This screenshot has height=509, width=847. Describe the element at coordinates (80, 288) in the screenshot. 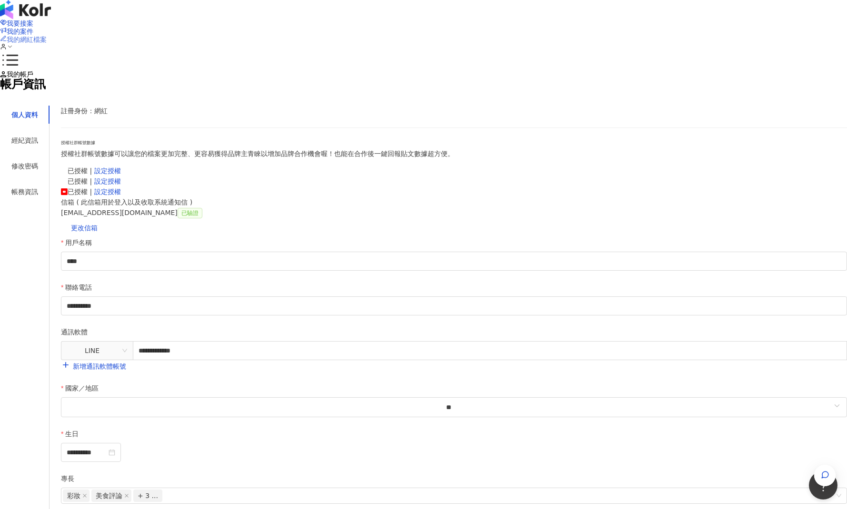

I see `label: 聯絡電話` at that location.